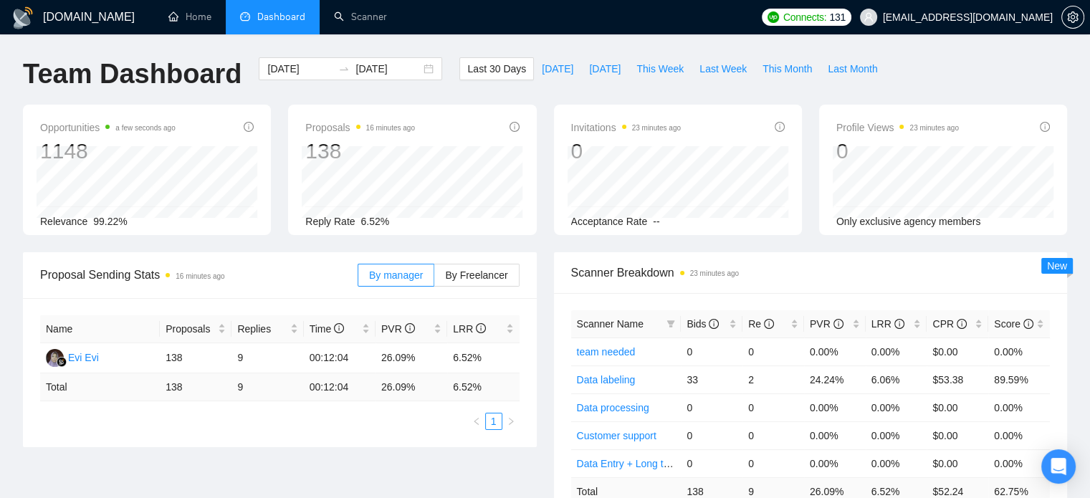  Describe the element at coordinates (62, 362) in the screenshot. I see `img: gigradar-bm.png` at that location.